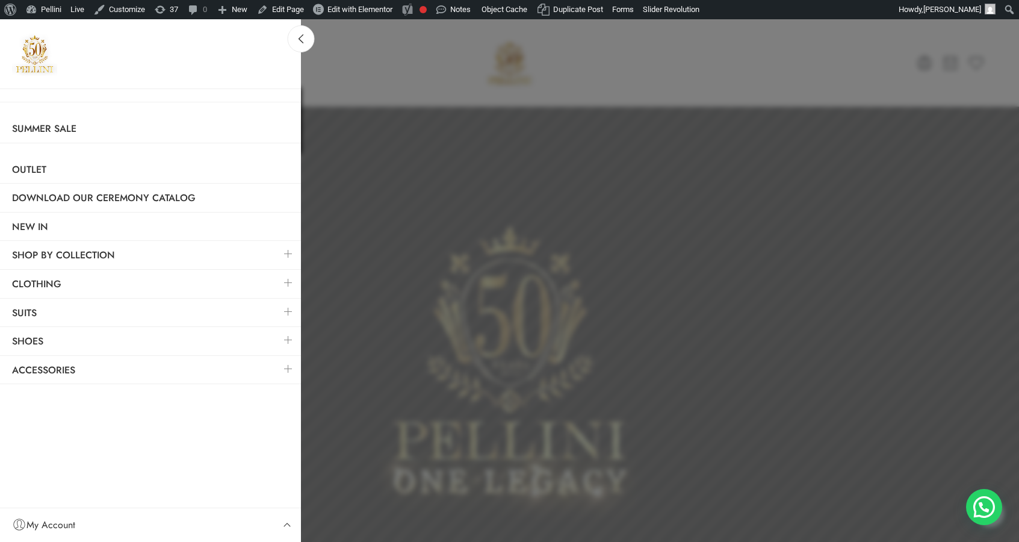  I want to click on span: Edit with Elementor, so click(360, 9).